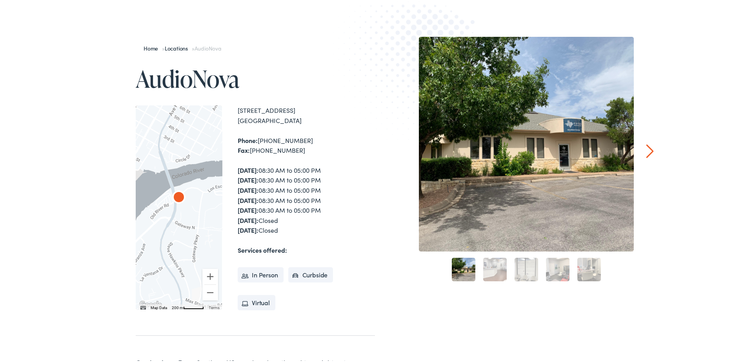 The image size is (744, 362). What do you see at coordinates (464, 268) in the screenshot?
I see `a: 1` at bounding box center [464, 268].